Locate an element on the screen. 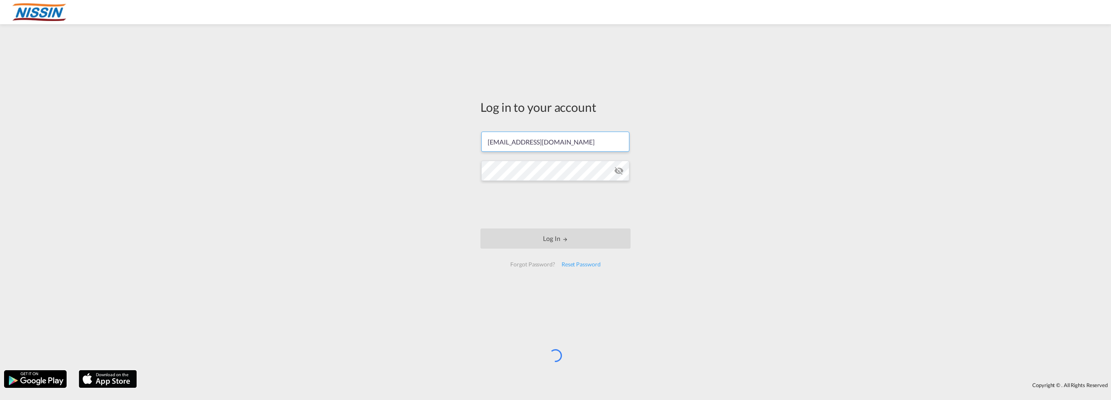 This screenshot has height=400, width=1111. div: Reset Password is located at coordinates (581, 264).